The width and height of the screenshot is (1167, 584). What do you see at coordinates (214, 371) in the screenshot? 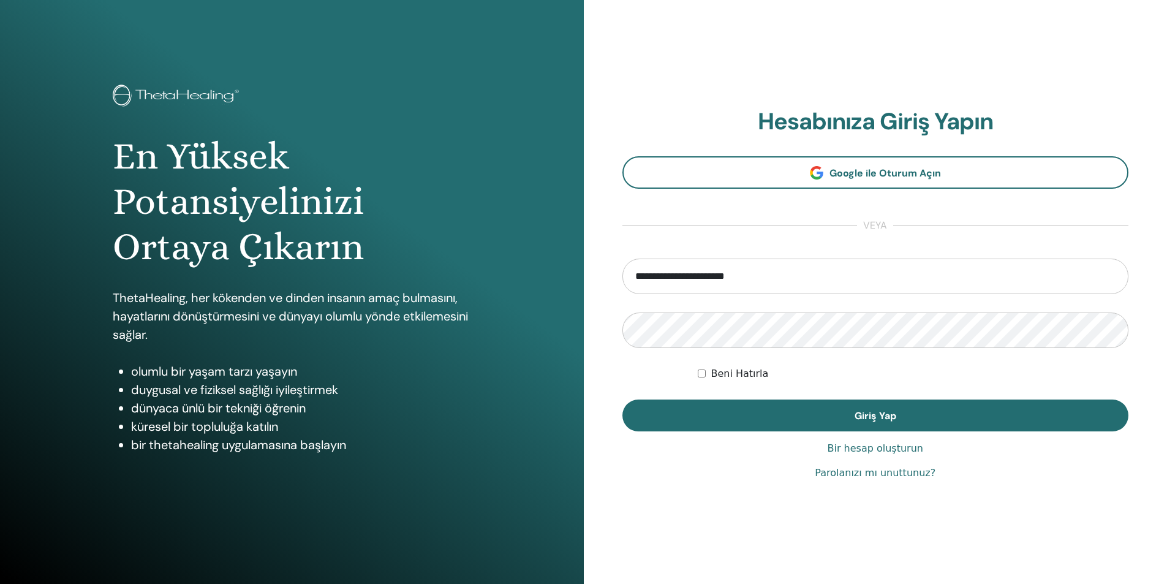
I see `font: olumlu bir yaşam tarzı yaşayın` at bounding box center [214, 371].